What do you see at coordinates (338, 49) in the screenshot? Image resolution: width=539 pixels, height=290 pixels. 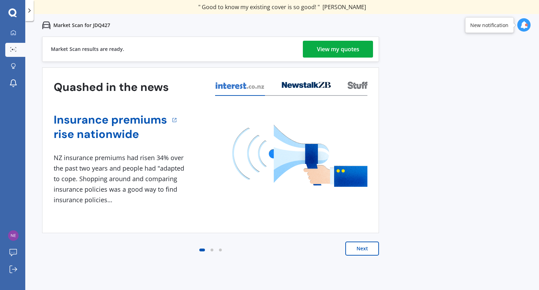 I see `a: View my quotes` at bounding box center [338, 49].